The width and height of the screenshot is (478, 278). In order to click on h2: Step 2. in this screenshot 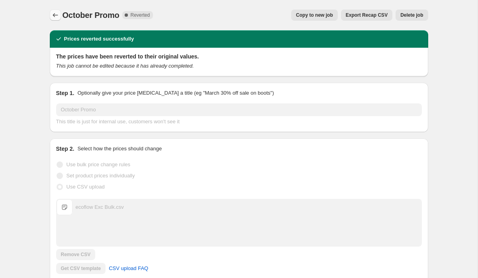, I will do `click(65, 149)`.